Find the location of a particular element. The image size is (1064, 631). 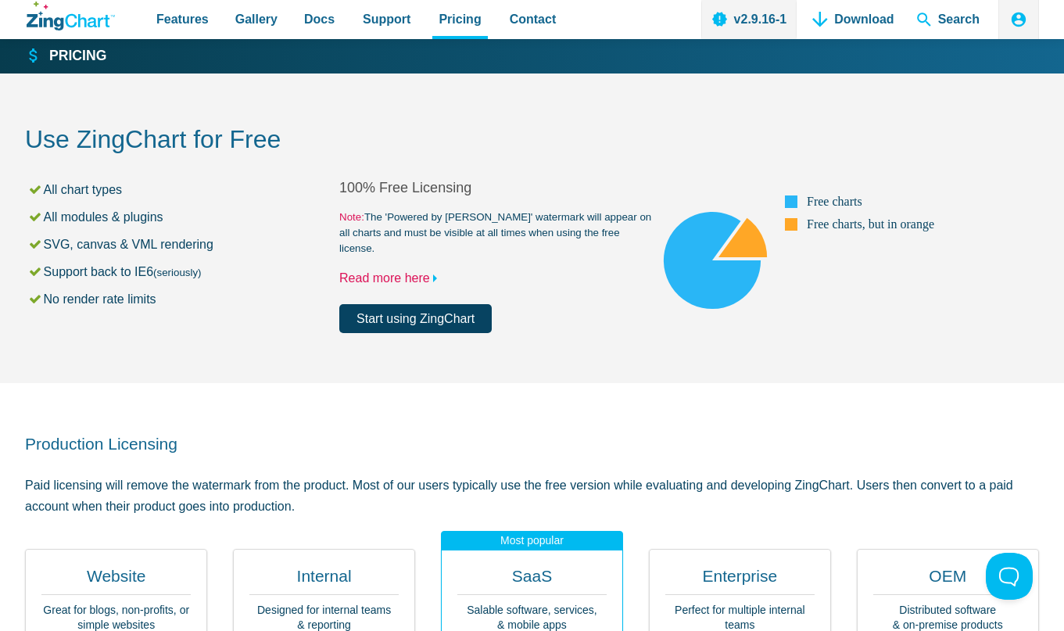

h2: OEM is located at coordinates (948, 580).